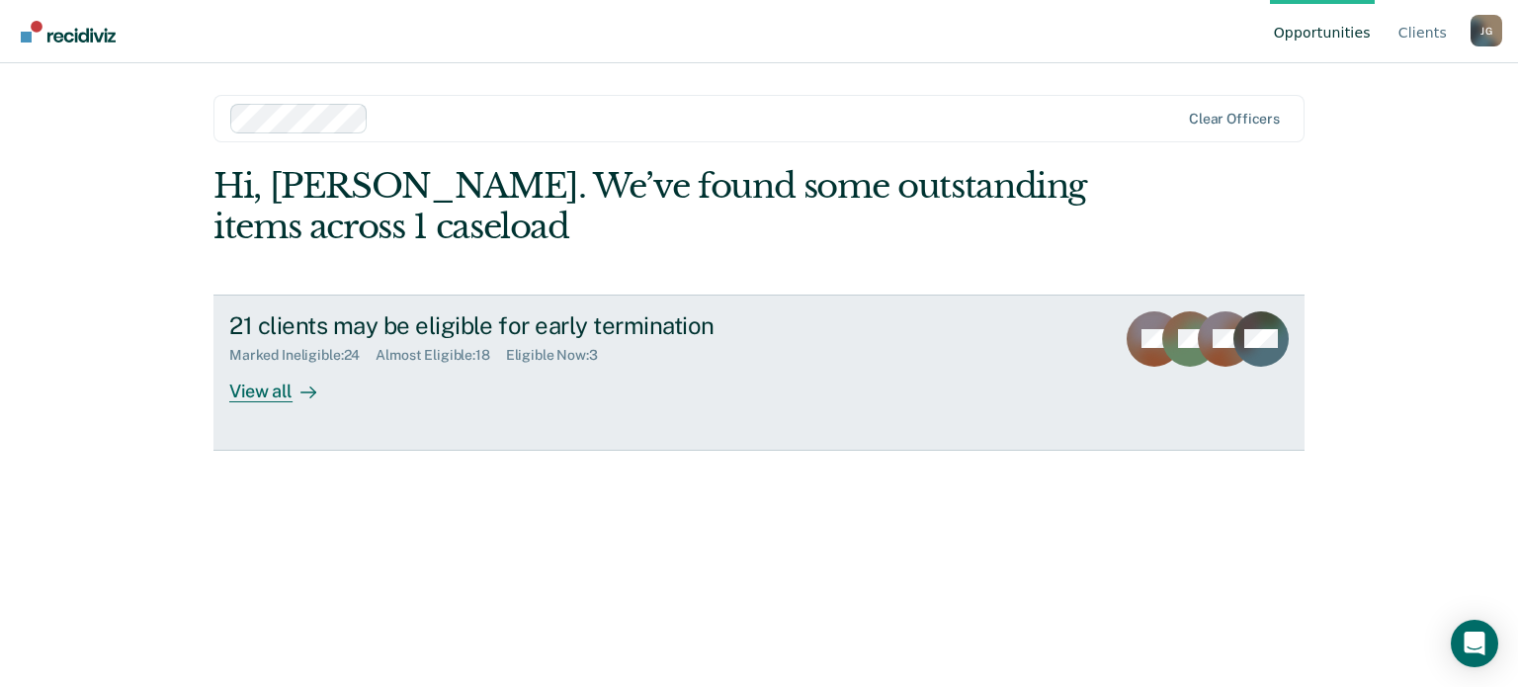 The image size is (1518, 687). What do you see at coordinates (285, 383) in the screenshot?
I see `div: View all` at bounding box center [285, 383].